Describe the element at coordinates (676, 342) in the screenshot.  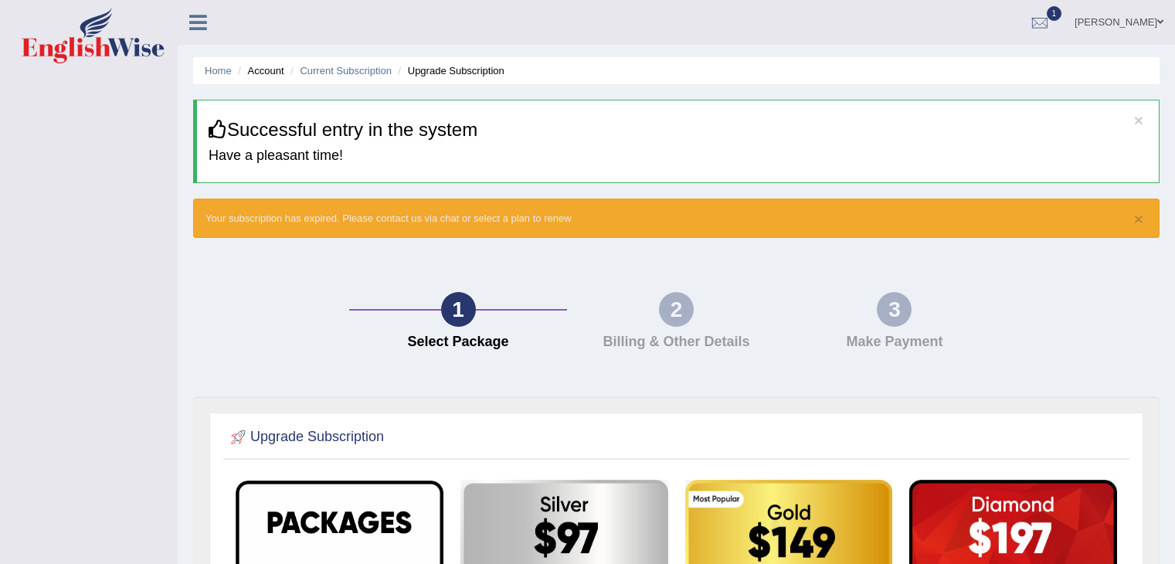
I see `h4: Billing & Other Details` at that location.